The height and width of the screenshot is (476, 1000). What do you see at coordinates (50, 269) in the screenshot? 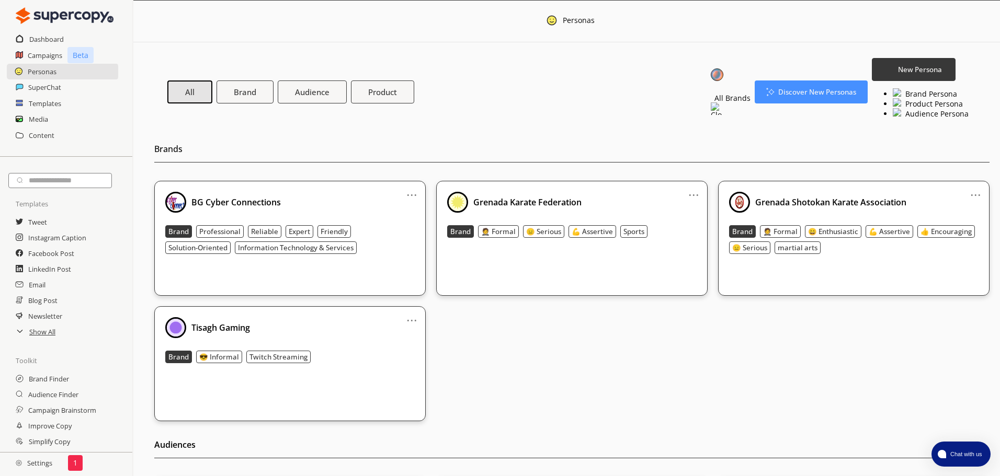
I see `a: LinkedIn Post` at bounding box center [50, 269].